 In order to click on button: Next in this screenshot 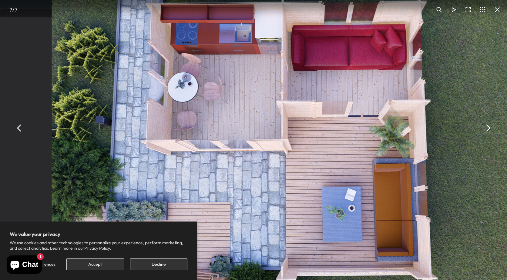, I will do `click(487, 128)`.